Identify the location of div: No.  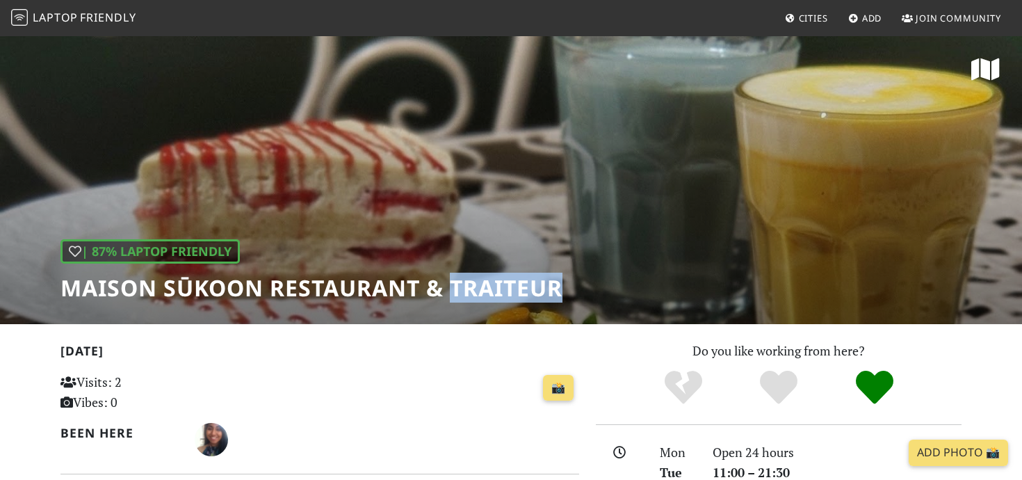
(683, 387).